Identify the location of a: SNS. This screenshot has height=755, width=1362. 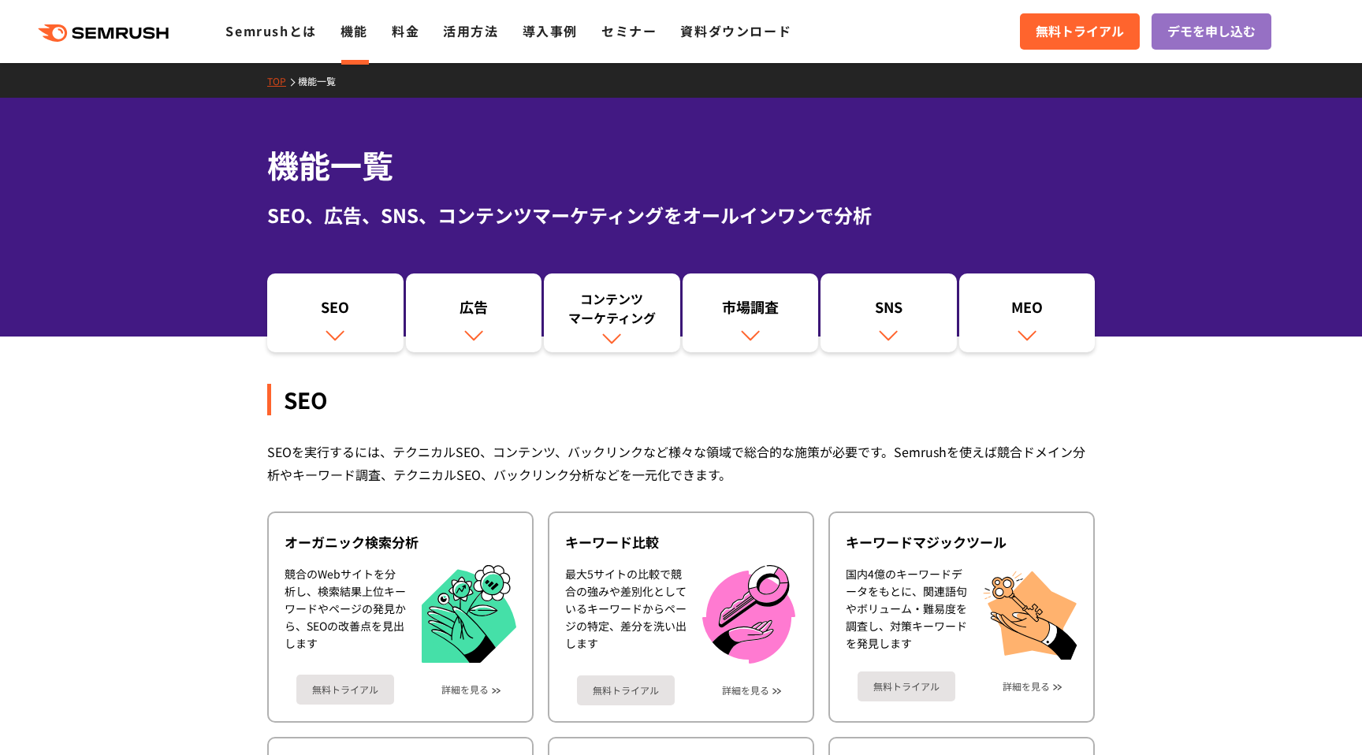
(888, 313).